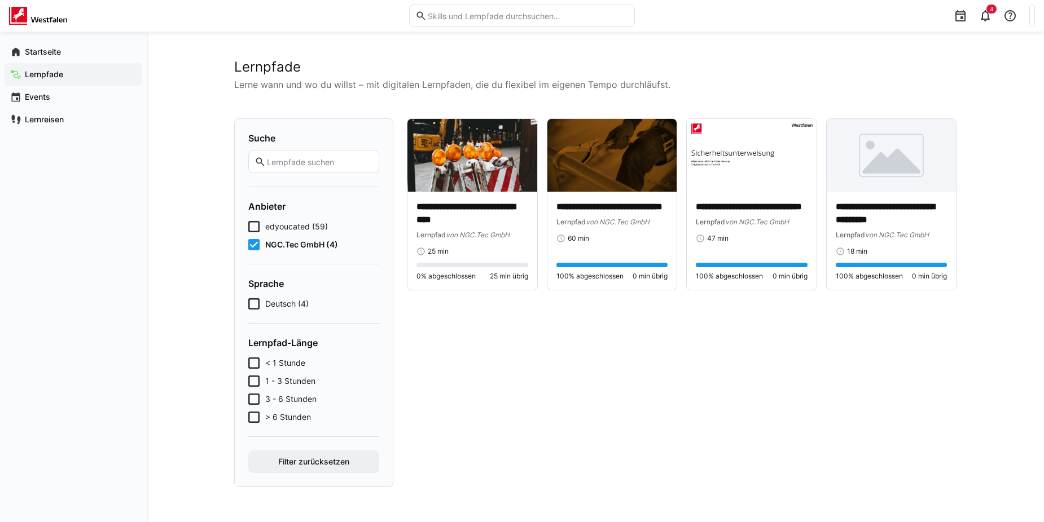 The image size is (1044, 522). What do you see at coordinates (314, 462) in the screenshot?
I see `button: Filter zurücksetzen` at bounding box center [314, 462].